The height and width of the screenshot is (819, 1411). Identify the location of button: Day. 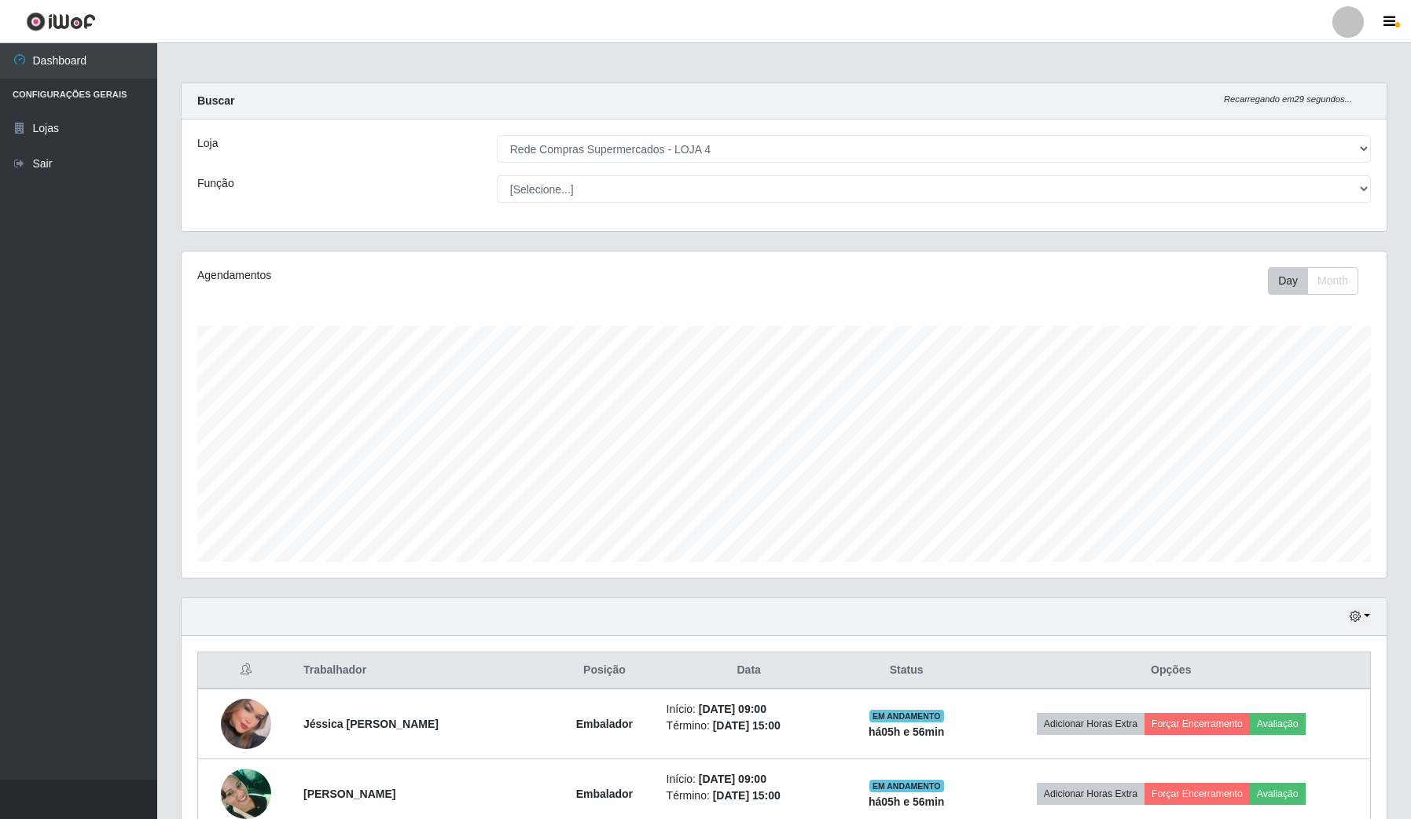
(1287, 281).